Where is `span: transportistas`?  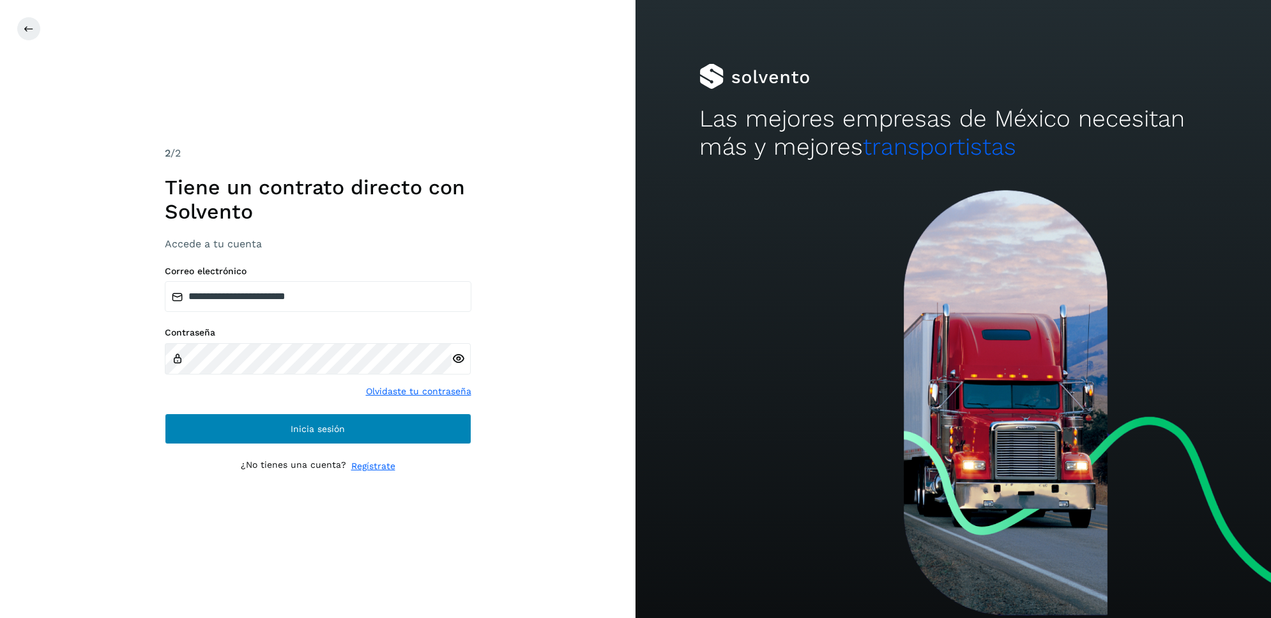 span: transportistas is located at coordinates (940, 146).